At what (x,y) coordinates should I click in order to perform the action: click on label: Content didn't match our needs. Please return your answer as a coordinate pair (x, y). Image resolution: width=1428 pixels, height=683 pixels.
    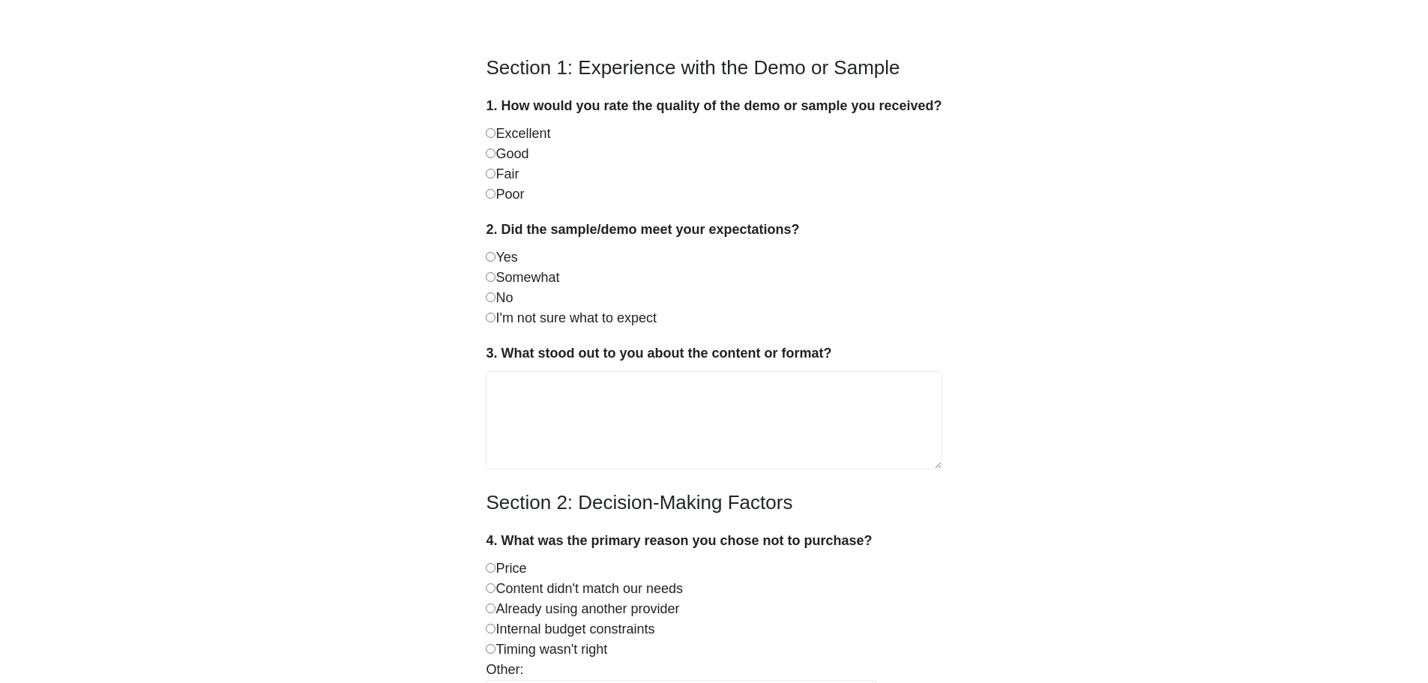
    Looking at the image, I should click on (584, 589).